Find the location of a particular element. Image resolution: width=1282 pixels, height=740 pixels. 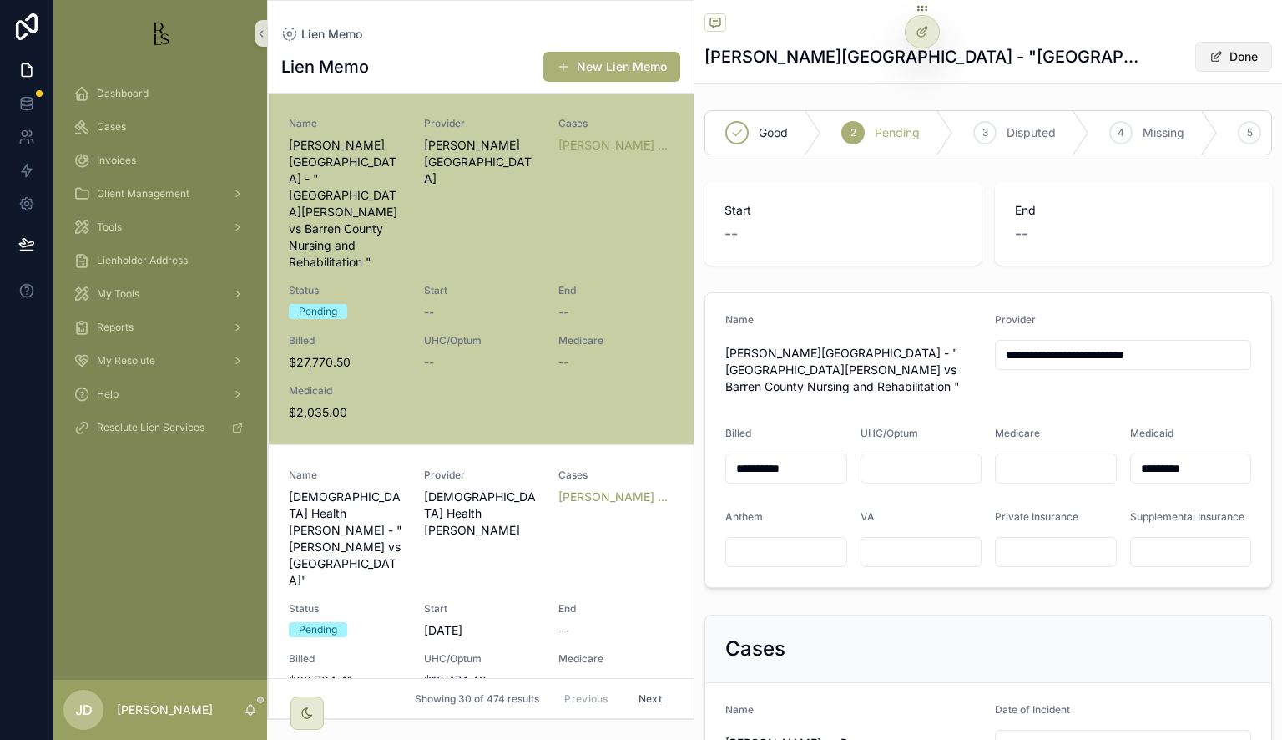

a: My Tools is located at coordinates (160, 294).